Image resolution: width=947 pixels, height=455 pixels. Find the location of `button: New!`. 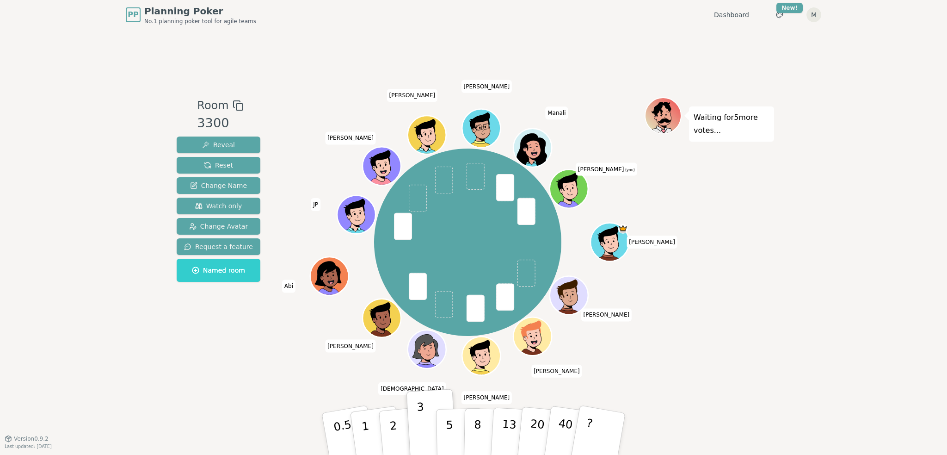

button: New! is located at coordinates (780, 15).